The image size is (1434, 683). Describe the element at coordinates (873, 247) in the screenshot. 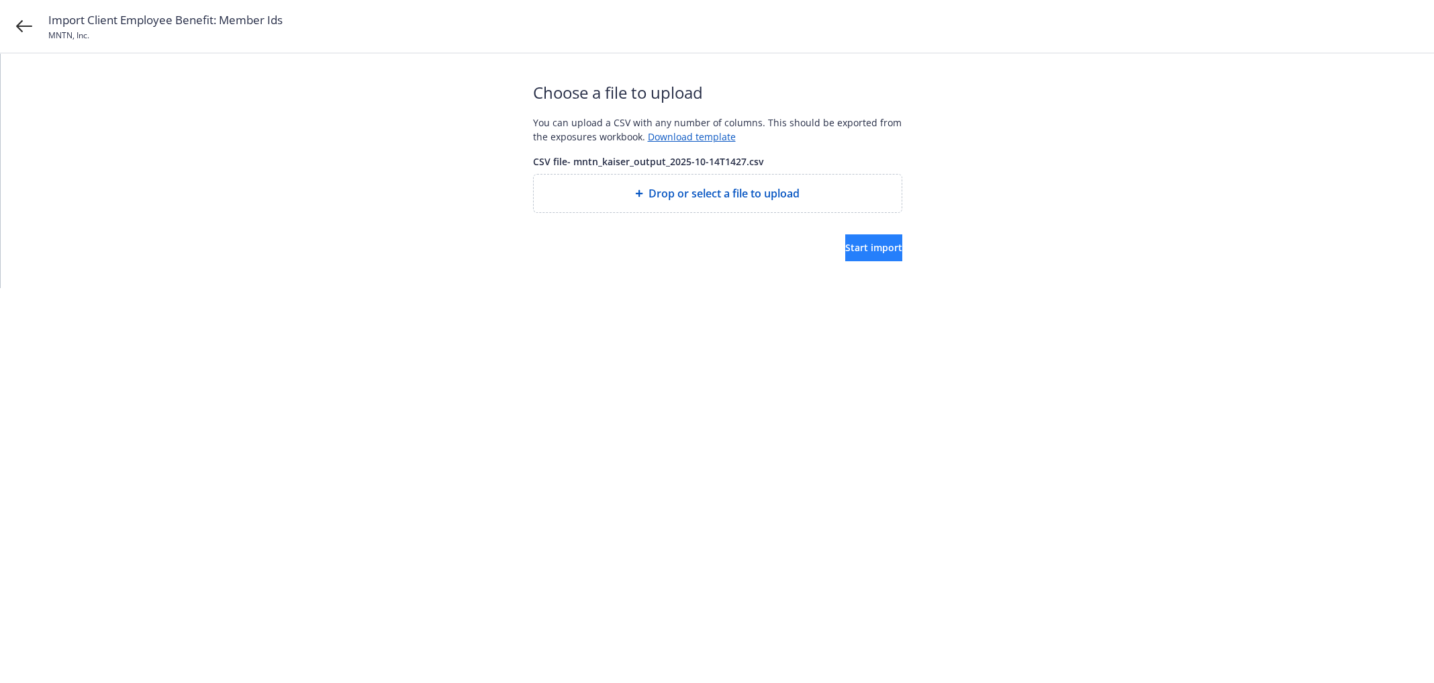

I see `span: Start import` at that location.